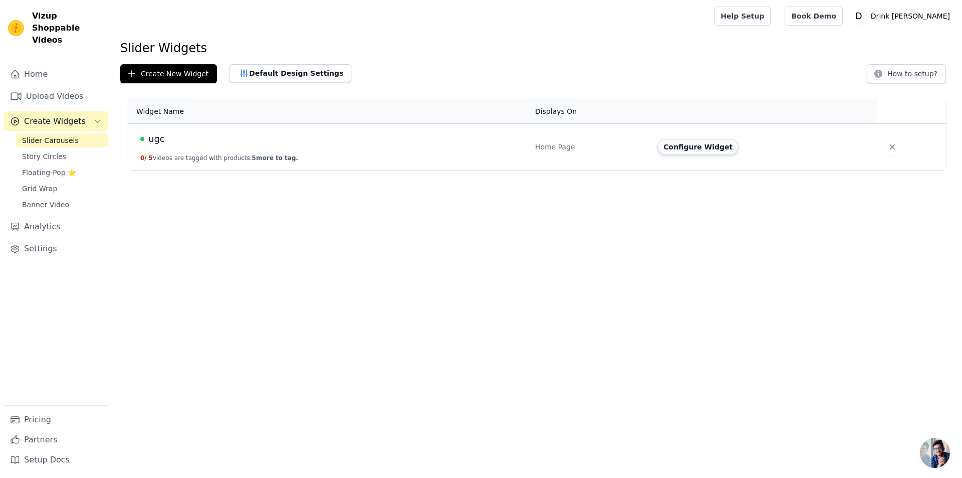 This screenshot has width=962, height=478. What do you see at coordinates (537, 48) in the screenshot?
I see `h1: Slider Widgets` at bounding box center [537, 48].